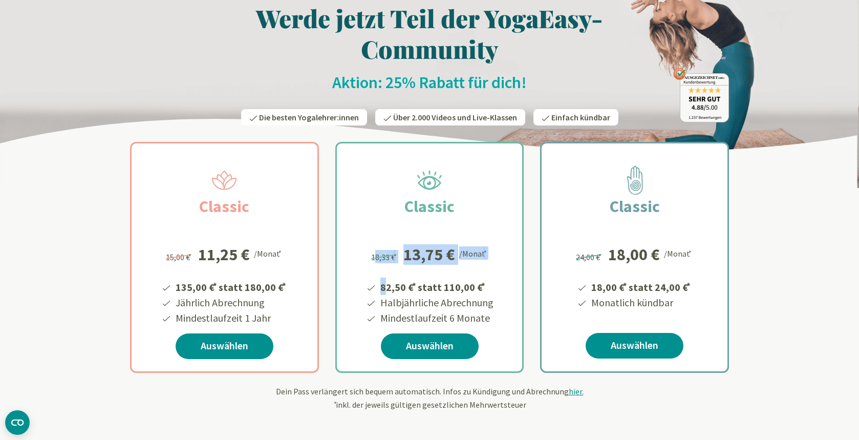 The image size is (859, 440). I want to click on li: Monatlich kündbar, so click(641, 302).